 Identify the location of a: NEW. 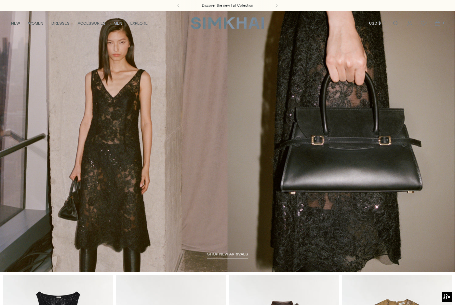
(15, 23).